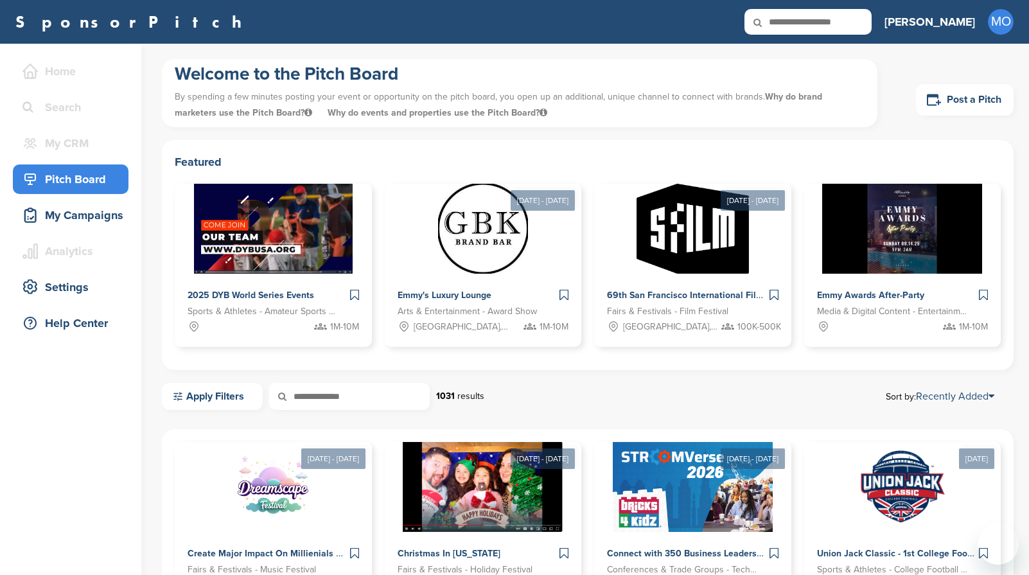 This screenshot has width=1029, height=575. What do you see at coordinates (74, 143) in the screenshot?
I see `div: My CRM` at bounding box center [74, 143].